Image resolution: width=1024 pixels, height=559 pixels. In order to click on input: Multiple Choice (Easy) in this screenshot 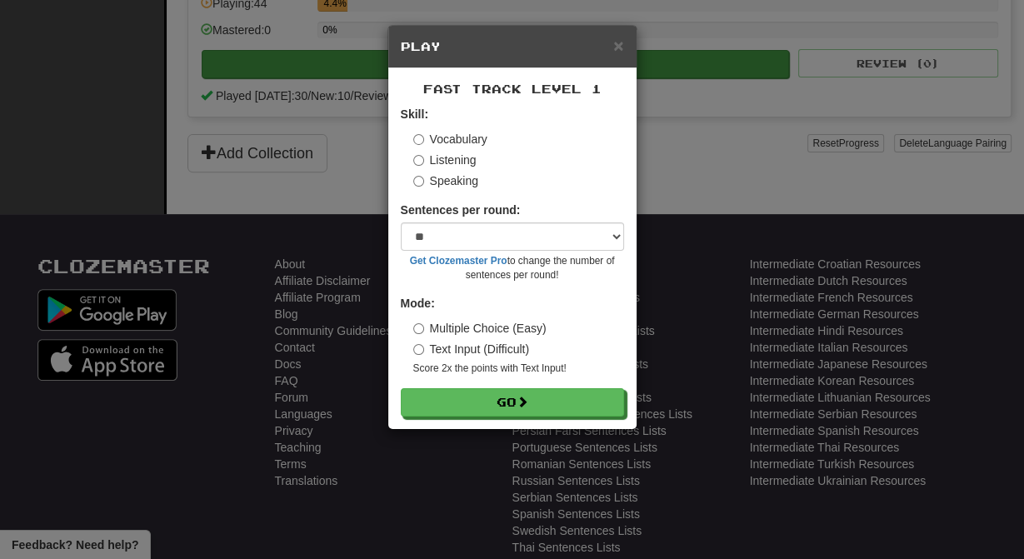, I will do `click(418, 328)`.